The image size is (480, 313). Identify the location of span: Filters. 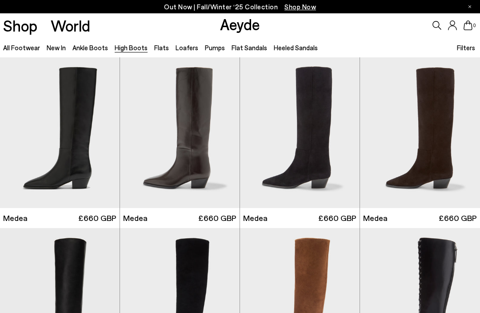
(466, 48).